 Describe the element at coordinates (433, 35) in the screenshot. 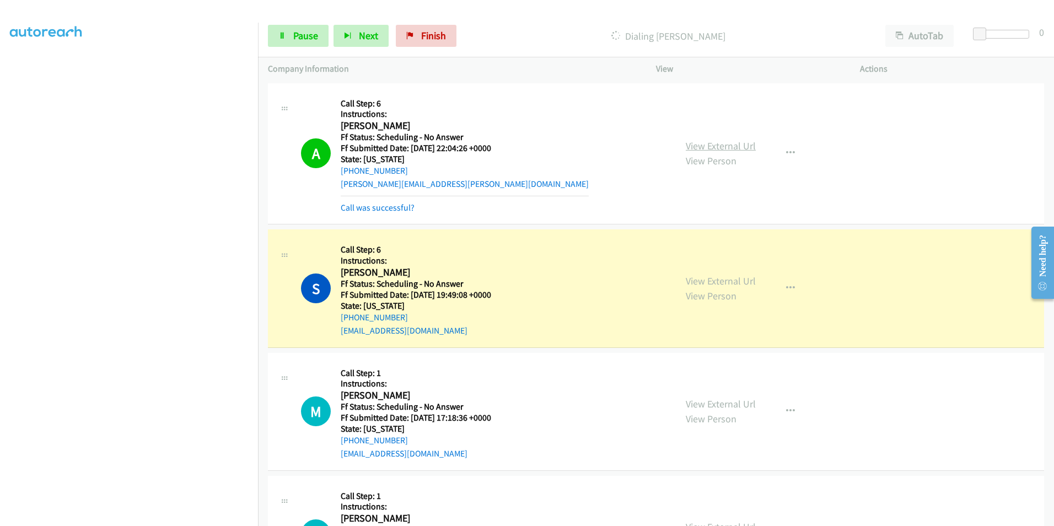

I see `span: Finish` at that location.